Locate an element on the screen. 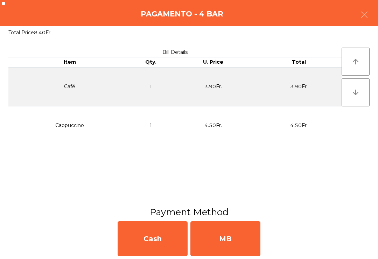  th: Qty. is located at coordinates (151, 62).